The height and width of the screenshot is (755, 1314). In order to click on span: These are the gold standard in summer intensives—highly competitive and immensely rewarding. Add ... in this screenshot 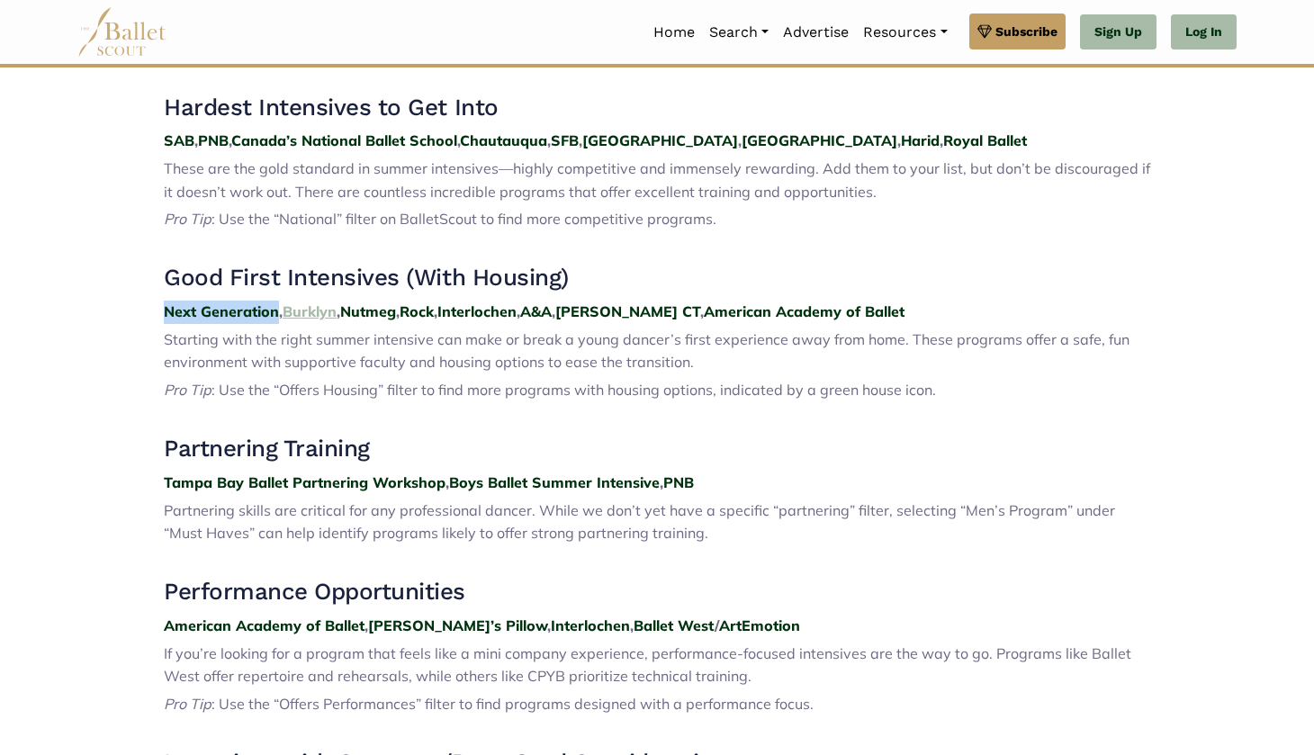, I will do `click(657, 180)`.